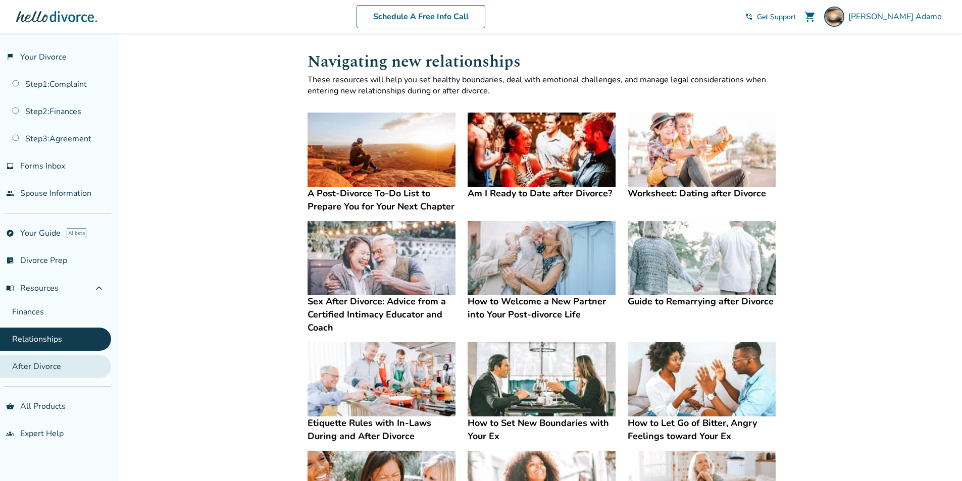 The image size is (962, 481). What do you see at coordinates (937, 457) in the screenshot?
I see `div: Chat Widget` at bounding box center [937, 457].